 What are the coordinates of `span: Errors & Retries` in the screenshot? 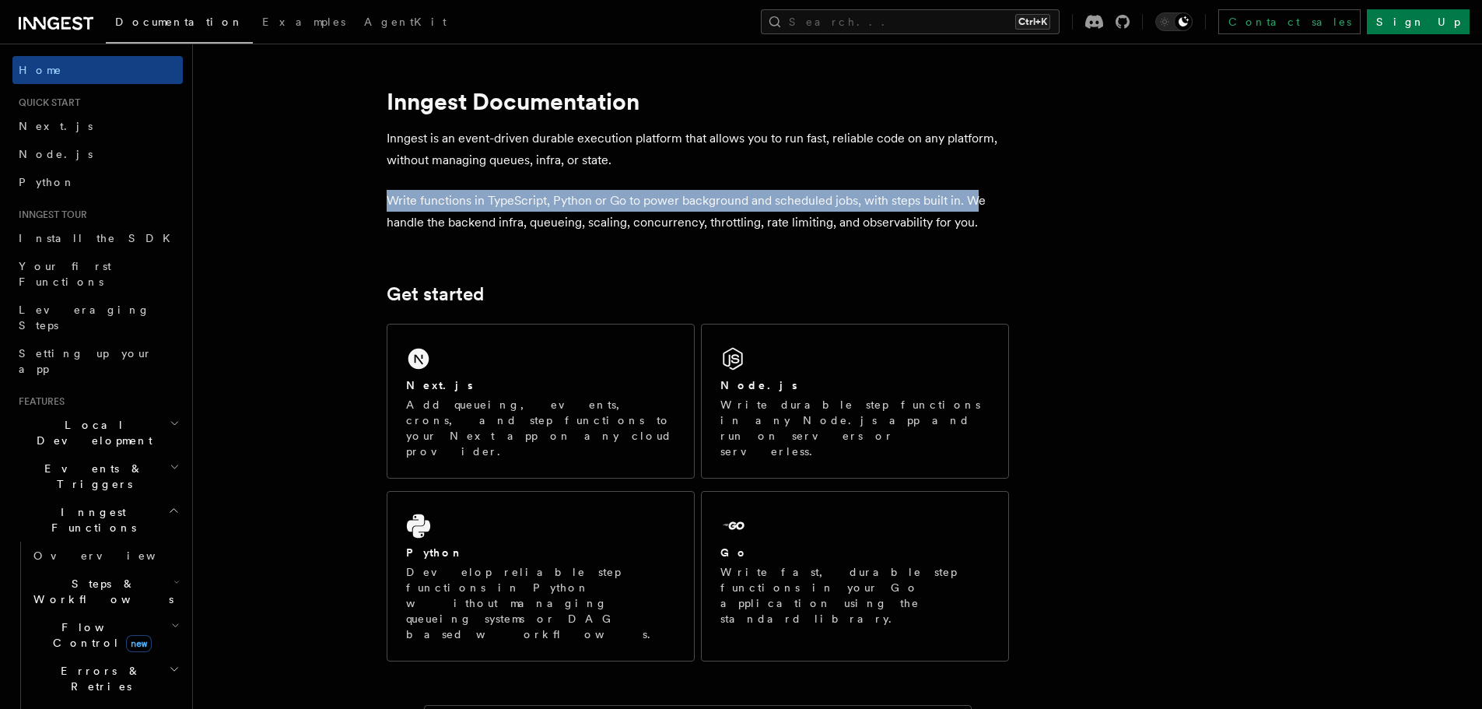 It's located at (98, 678).